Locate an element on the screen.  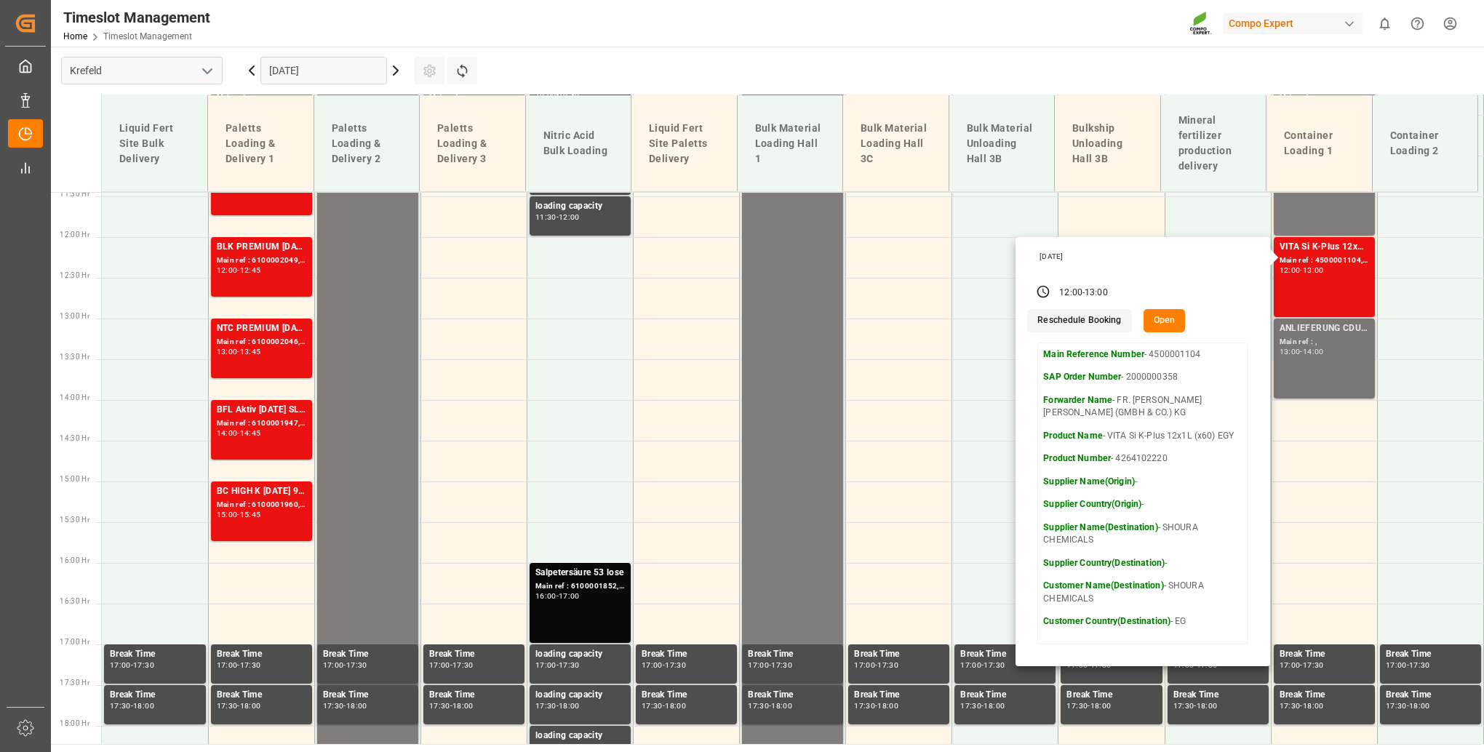
span: 16:00 Hr is located at coordinates (74, 560).